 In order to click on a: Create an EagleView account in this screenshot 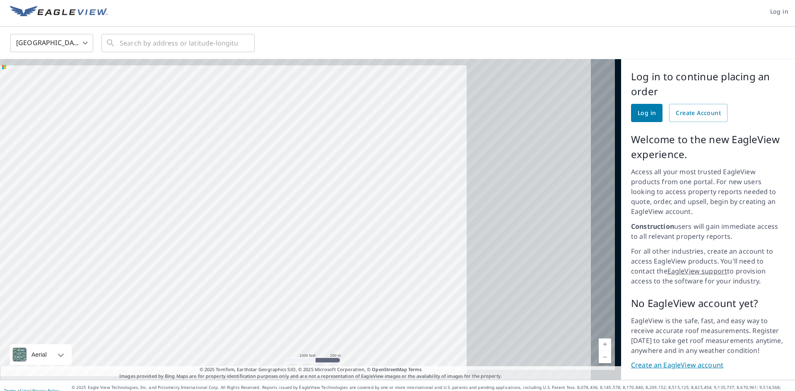, I will do `click(708, 365)`.